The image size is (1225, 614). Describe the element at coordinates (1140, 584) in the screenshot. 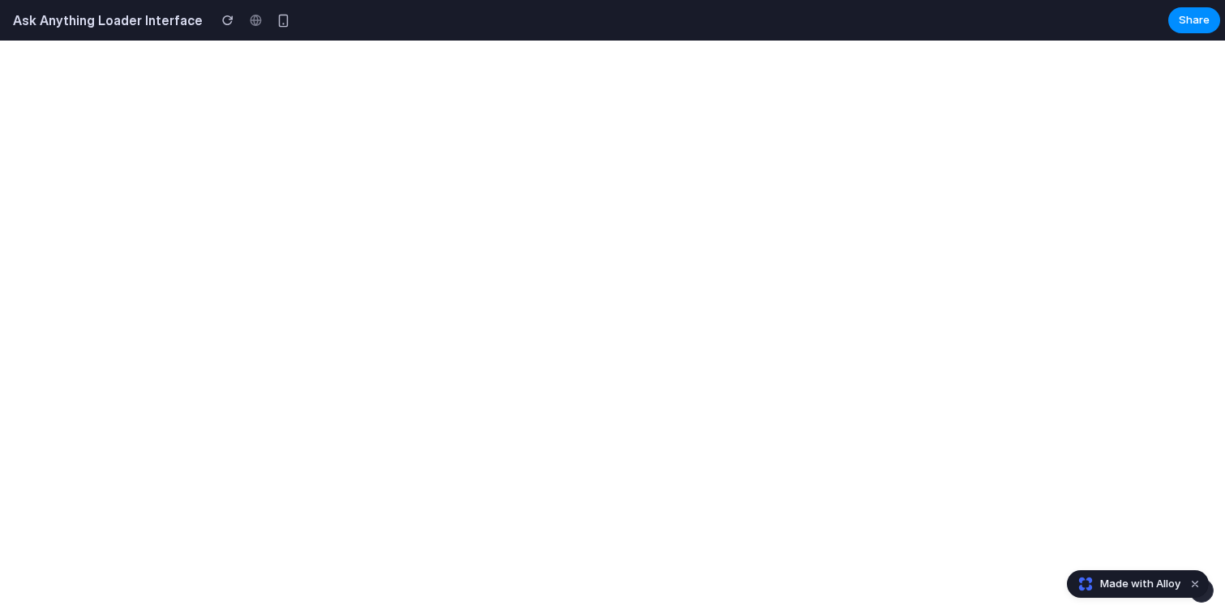

I see `span: Made with Alloy` at that location.